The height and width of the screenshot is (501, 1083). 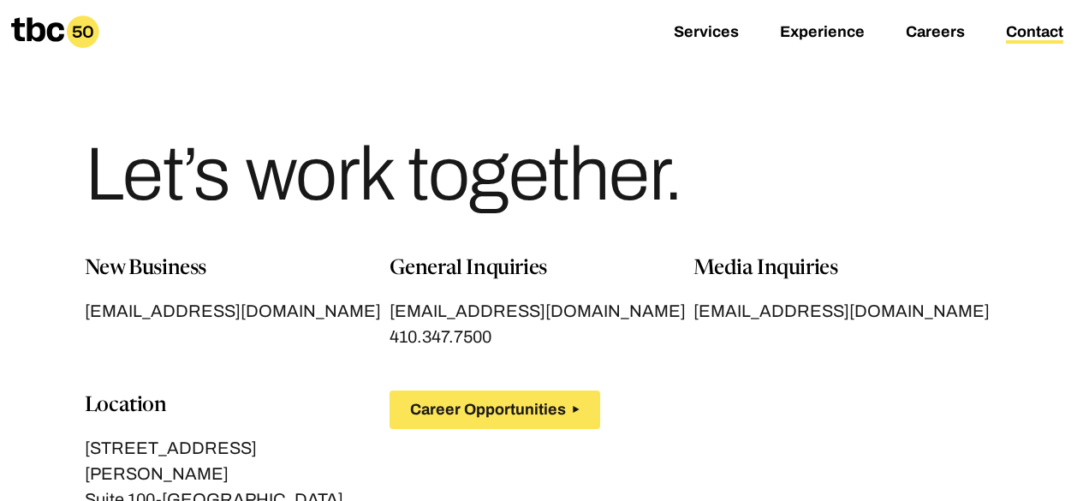 I want to click on p: Location, so click(x=237, y=406).